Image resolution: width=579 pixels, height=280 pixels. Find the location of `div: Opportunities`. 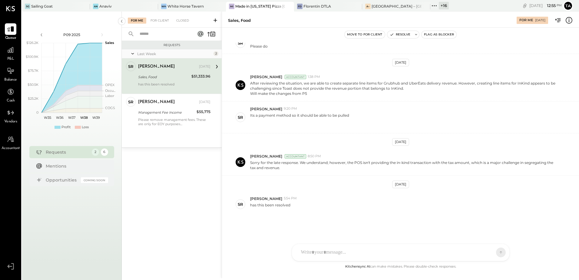

div: Opportunities is located at coordinates (62, 180).